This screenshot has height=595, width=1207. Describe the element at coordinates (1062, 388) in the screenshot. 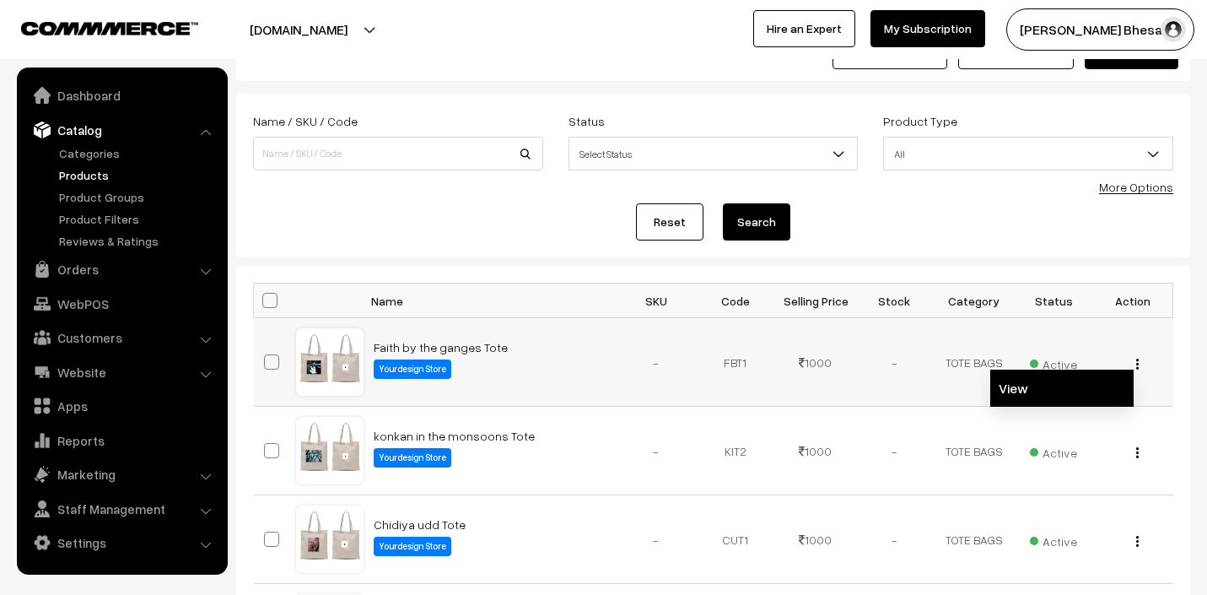

I see `a: View` at that location.